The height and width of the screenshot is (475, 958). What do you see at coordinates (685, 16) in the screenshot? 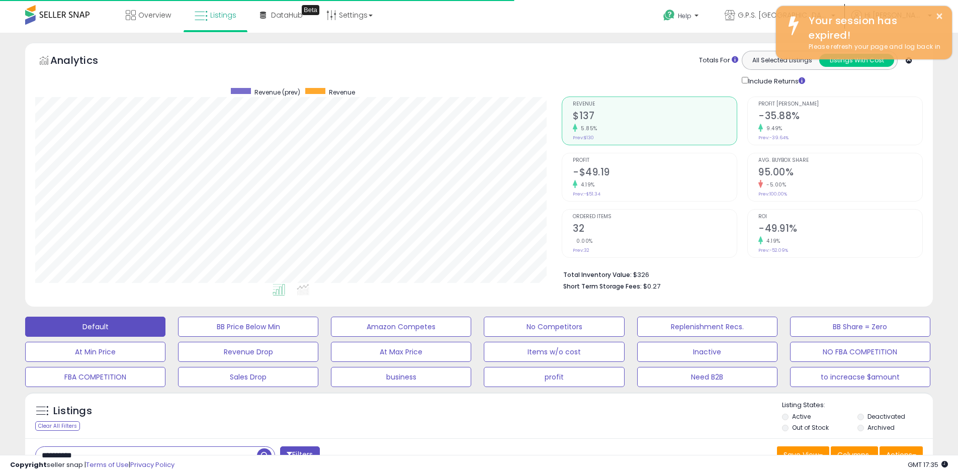
I see `span: Help` at bounding box center [685, 16].